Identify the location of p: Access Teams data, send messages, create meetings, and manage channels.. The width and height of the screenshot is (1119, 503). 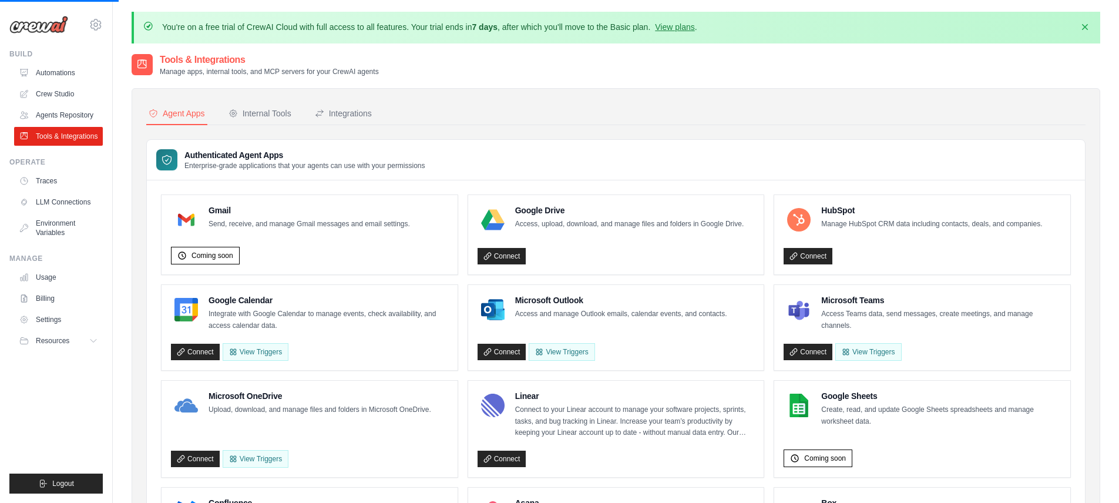
(941, 320).